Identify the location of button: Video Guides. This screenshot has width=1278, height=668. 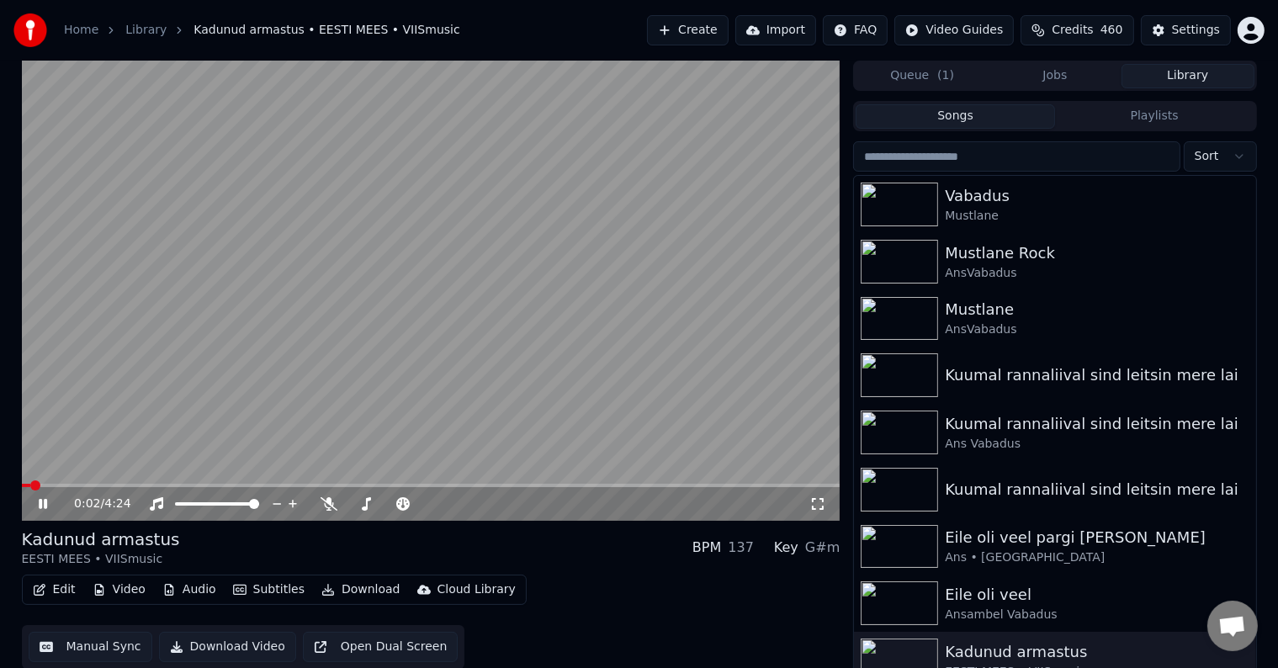
(954, 30).